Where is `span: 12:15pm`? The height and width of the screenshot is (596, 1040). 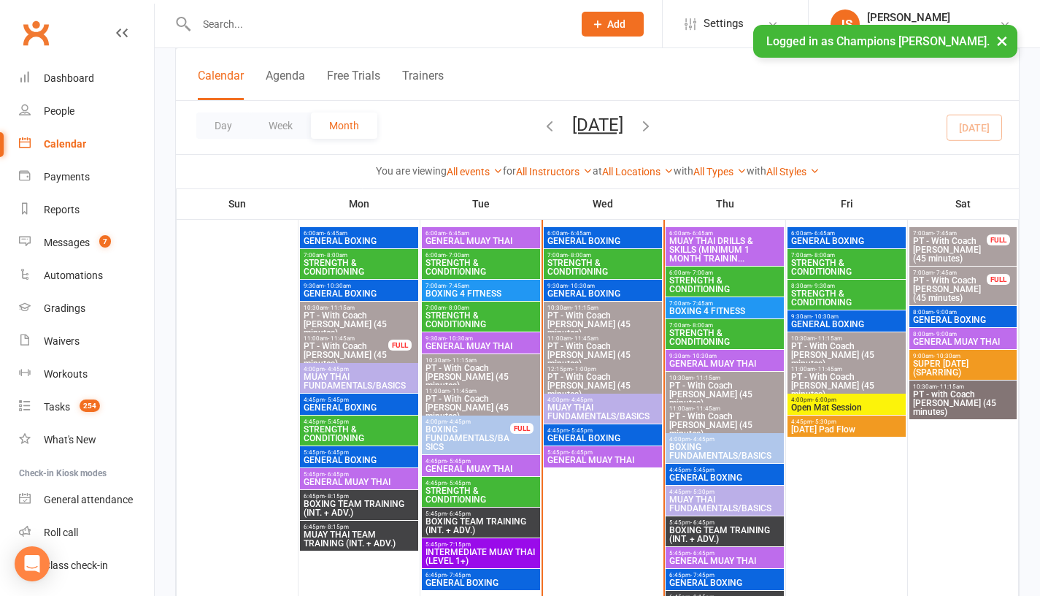
span: 12:15pm is located at coordinates (603, 369).